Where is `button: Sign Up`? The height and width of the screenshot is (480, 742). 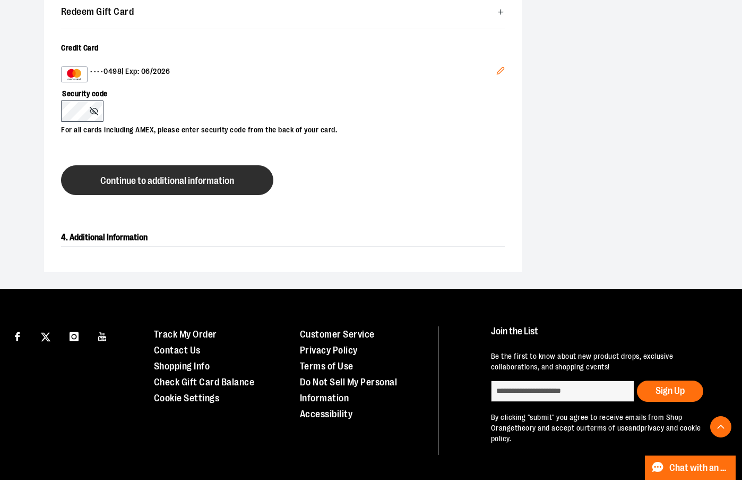
button: Sign Up is located at coordinates (670, 391).